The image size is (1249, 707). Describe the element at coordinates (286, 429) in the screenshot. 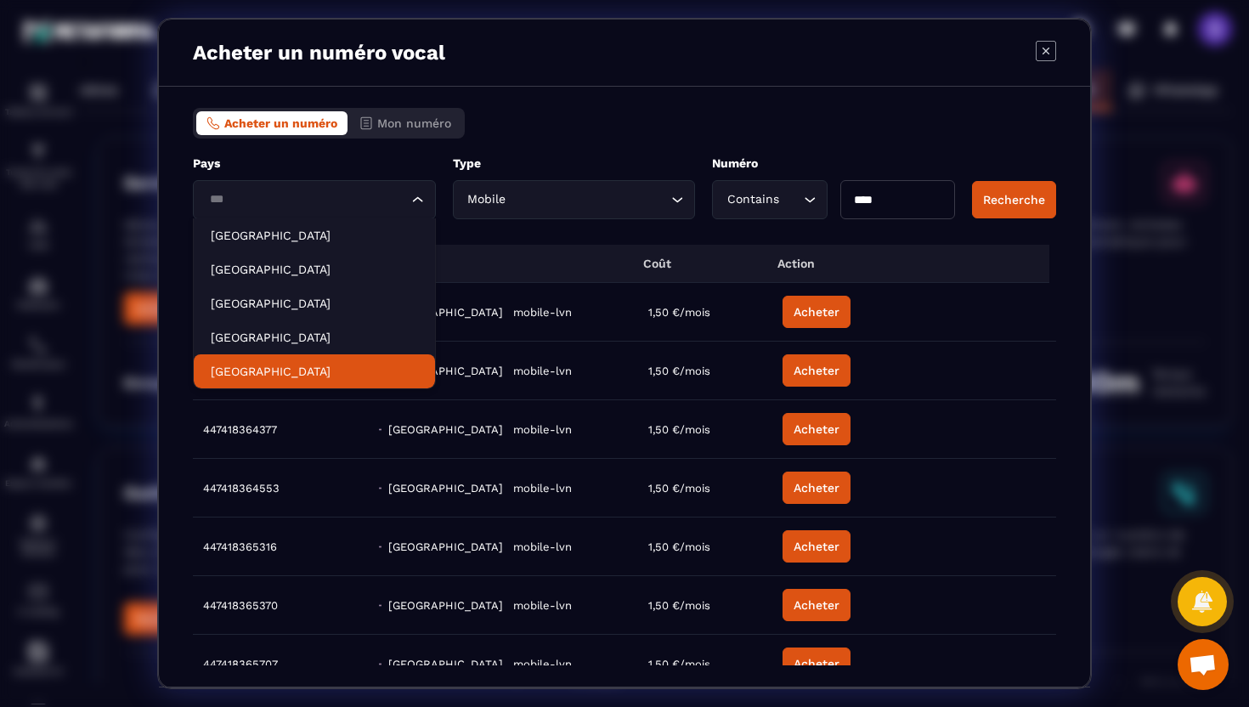

I see `div: 447418364377` at that location.